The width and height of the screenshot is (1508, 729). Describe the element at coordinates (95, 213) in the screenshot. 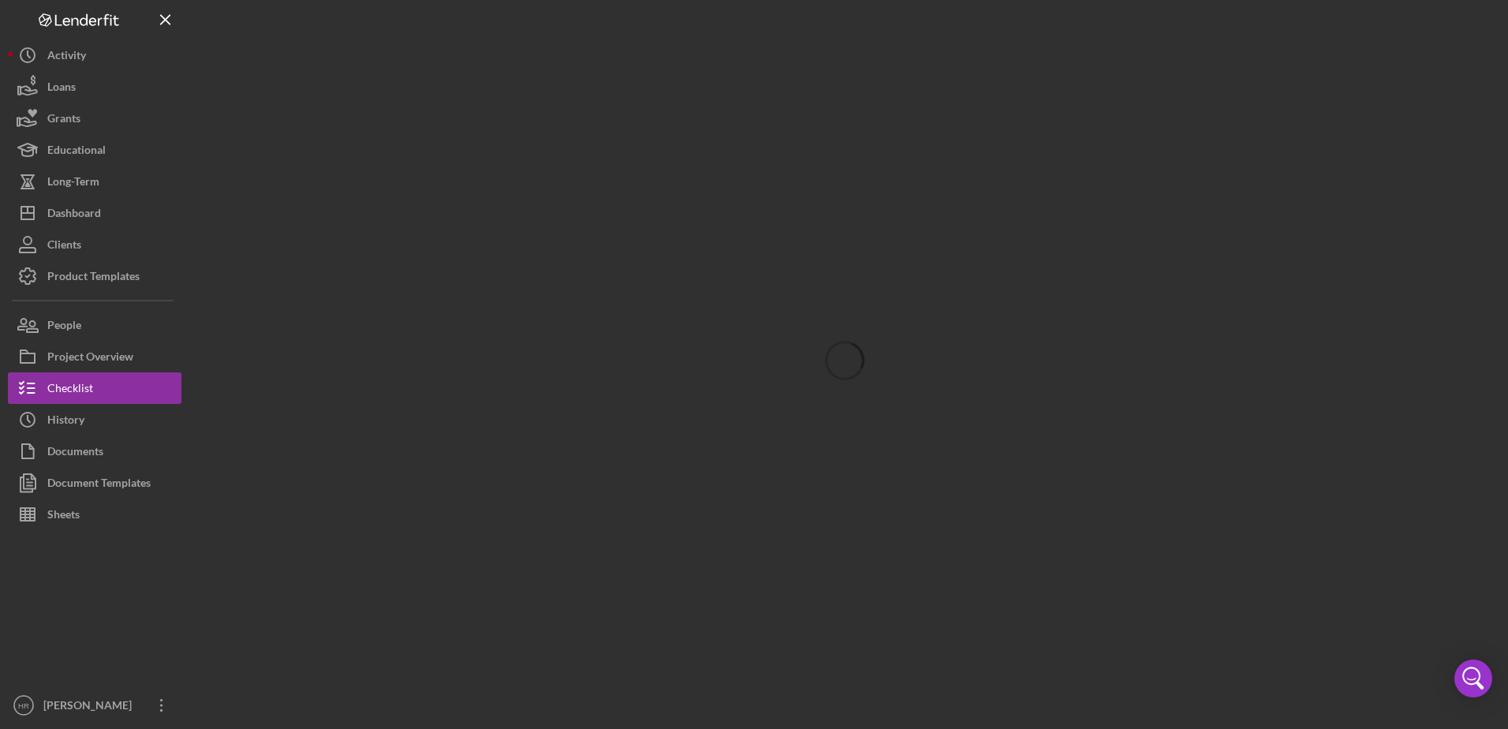

I see `a: Dashboard` at that location.